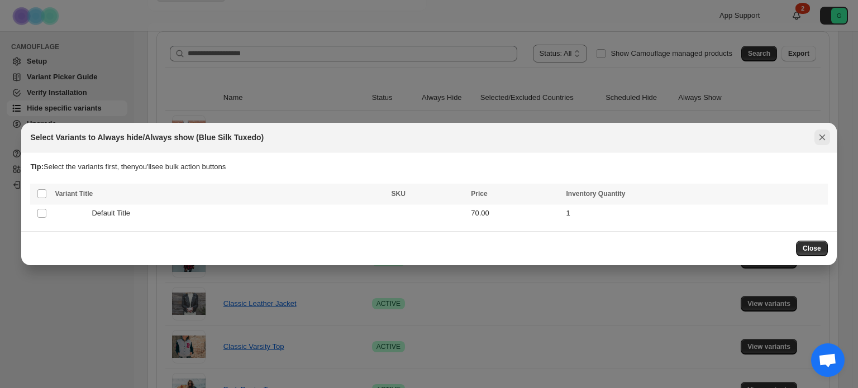 The width and height of the screenshot is (858, 388). Describe the element at coordinates (812, 249) in the screenshot. I see `span: Close` at that location.